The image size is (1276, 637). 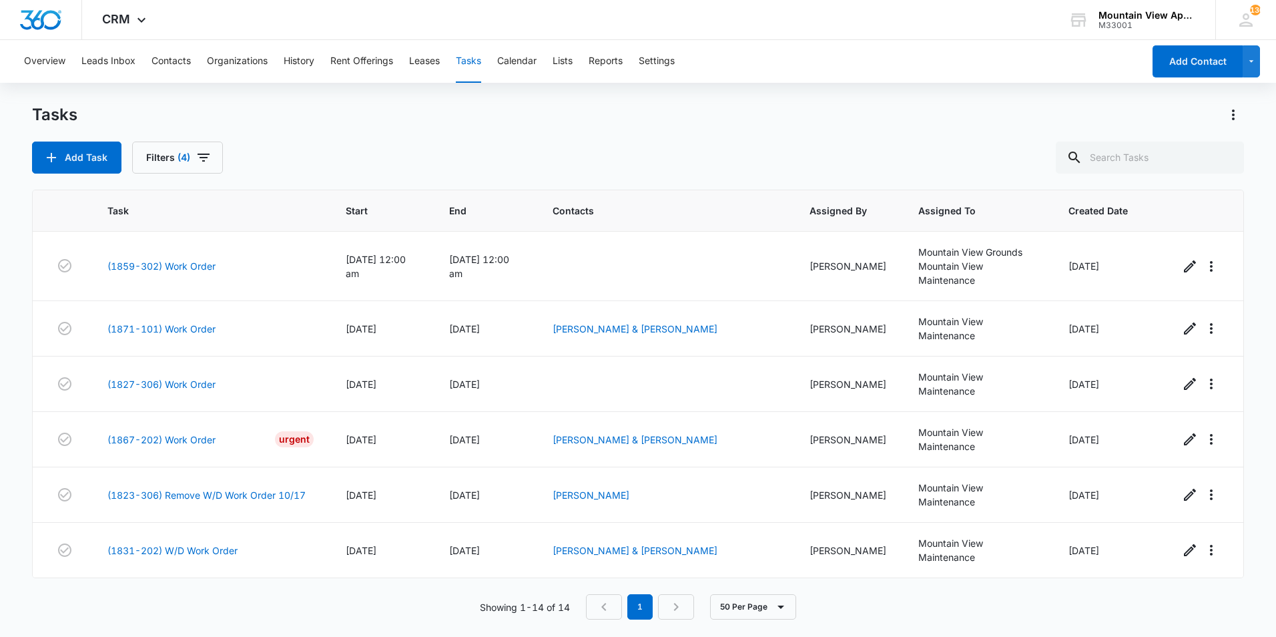 What do you see at coordinates (206, 495) in the screenshot?
I see `a: (1823-306) Remove W/D Work Order 10/17` at bounding box center [206, 495].